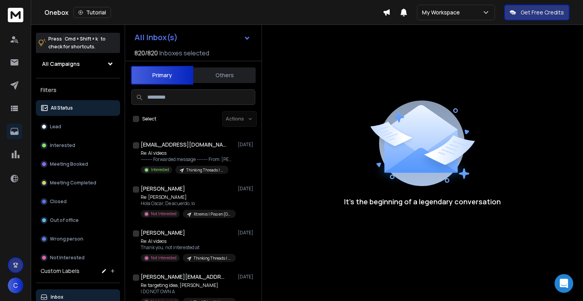  I want to click on div: Onebox, so click(213, 12).